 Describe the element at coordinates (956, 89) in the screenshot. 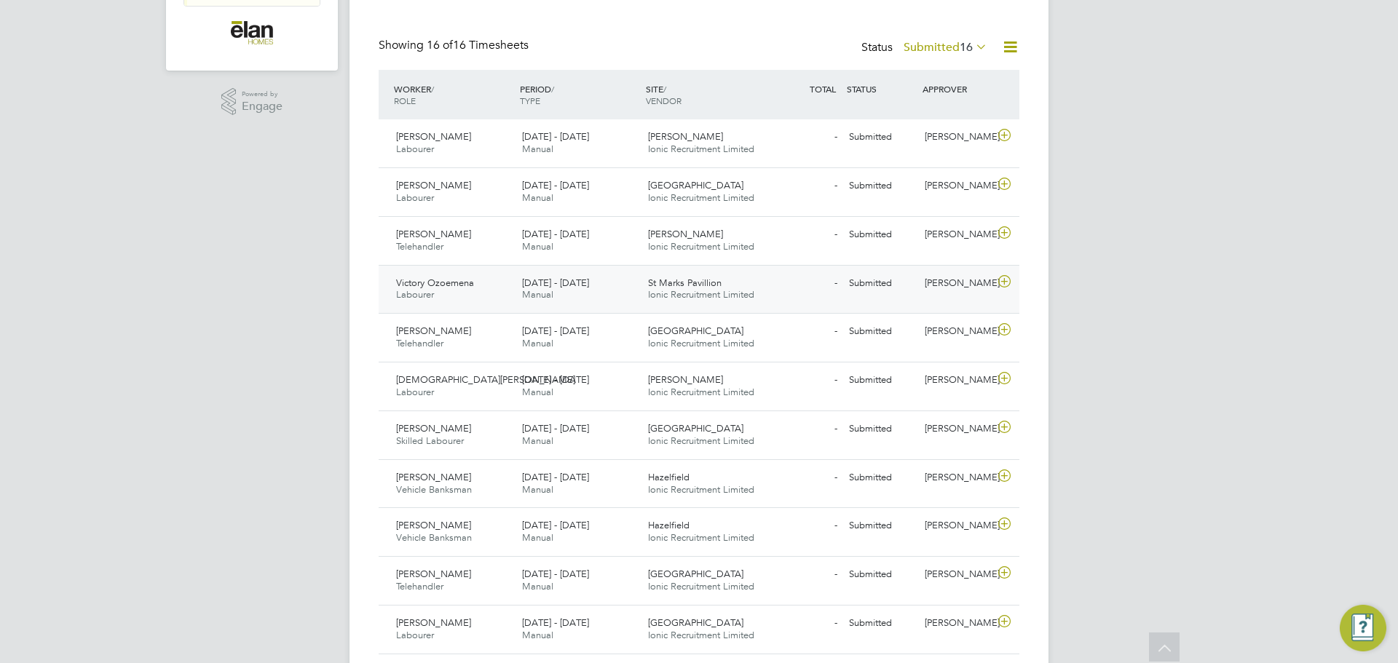

I see `div: APPROVER` at that location.